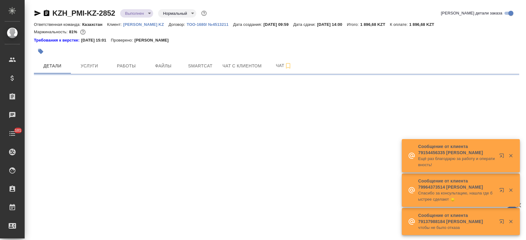 This screenshot has height=240, width=526. What do you see at coordinates (52, 66) in the screenshot?
I see `span: Детали` at bounding box center [52, 66].